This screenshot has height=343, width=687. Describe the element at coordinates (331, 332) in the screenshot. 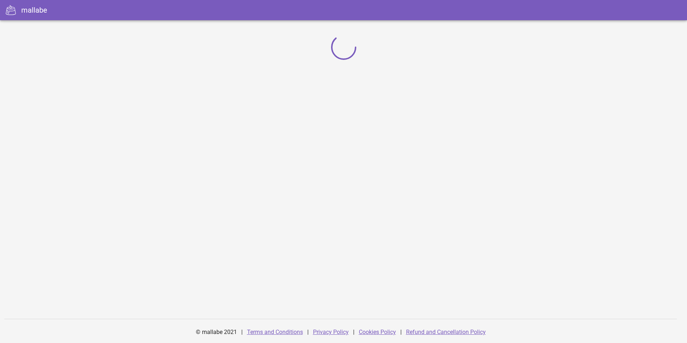

I see `a: Privacy Policy` at that location.